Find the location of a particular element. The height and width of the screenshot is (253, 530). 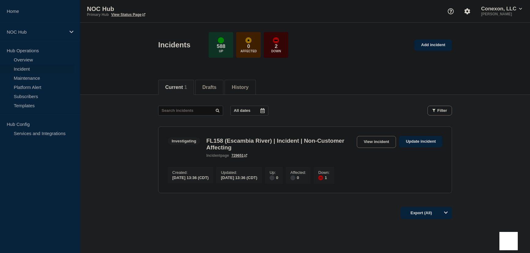

span: Investigating is located at coordinates (184, 141).